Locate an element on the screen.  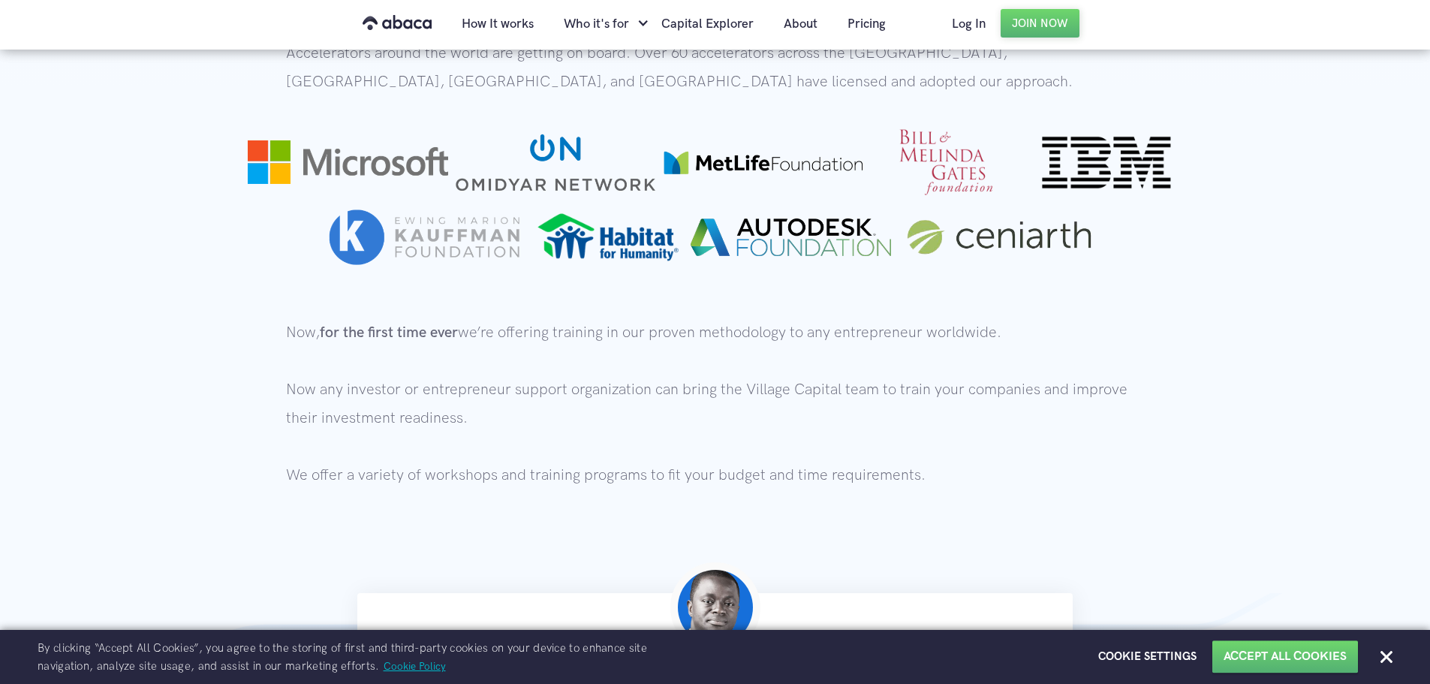
a: Join Now is located at coordinates (1039, 23).